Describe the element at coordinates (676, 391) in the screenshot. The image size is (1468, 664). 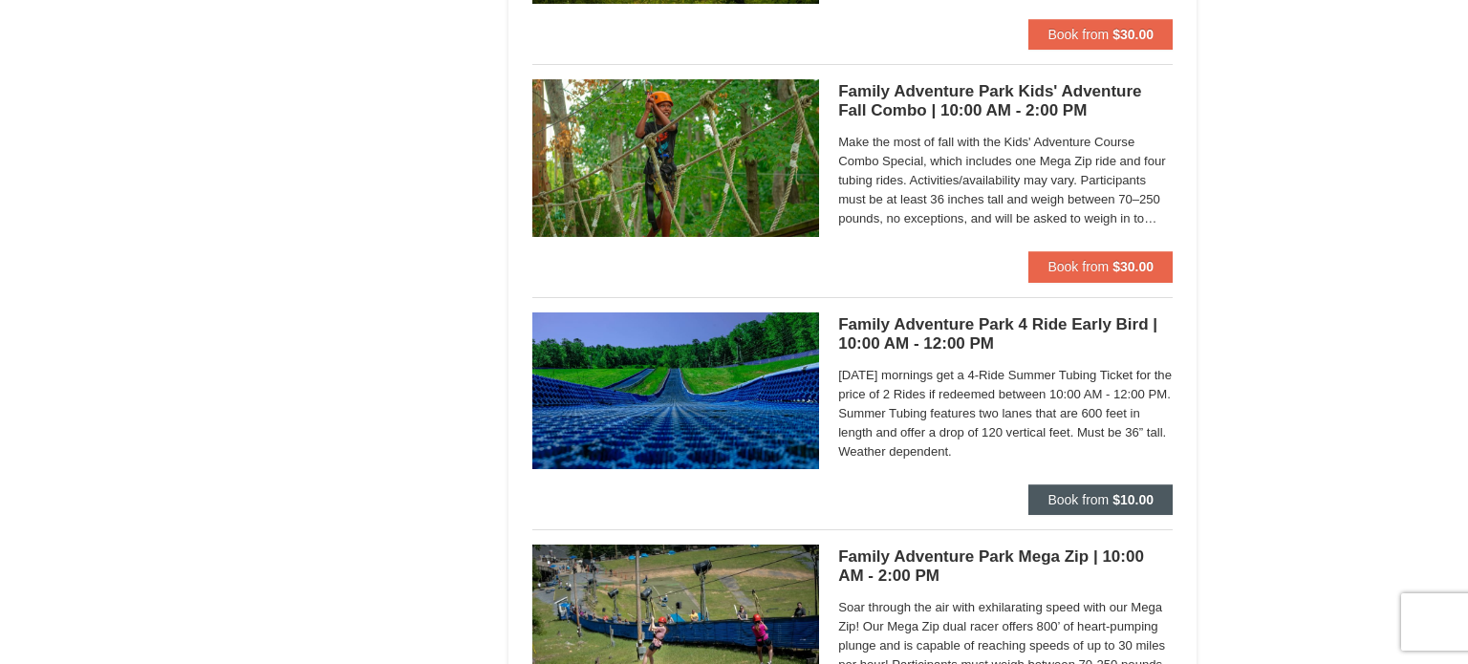
I see `img: 6619925-18-3c99bf8f.jpg` at that location.